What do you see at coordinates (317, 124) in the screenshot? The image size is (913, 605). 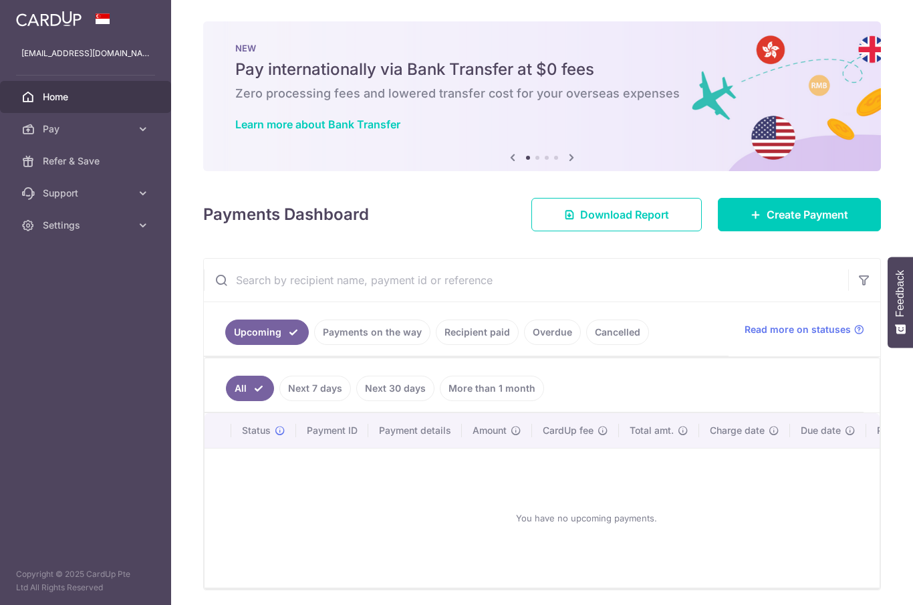 I see `a: Learn more about Bank Transfer` at bounding box center [317, 124].